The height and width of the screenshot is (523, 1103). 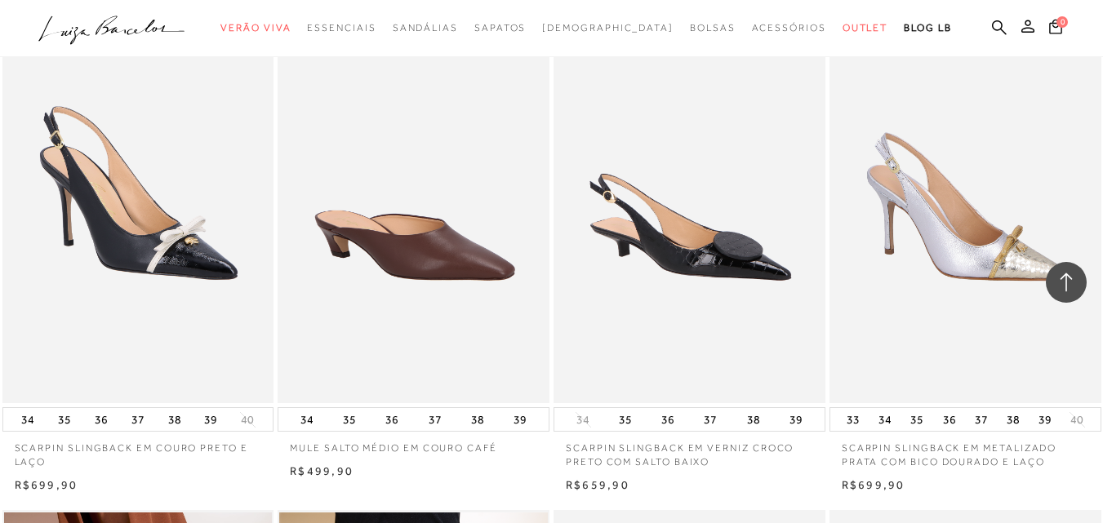 What do you see at coordinates (689, 451) in the screenshot?
I see `p: SCARPIN SLINGBACK EM VERNIZ CROCO PRETO COM SALTO BAIXO` at bounding box center [689, 451].